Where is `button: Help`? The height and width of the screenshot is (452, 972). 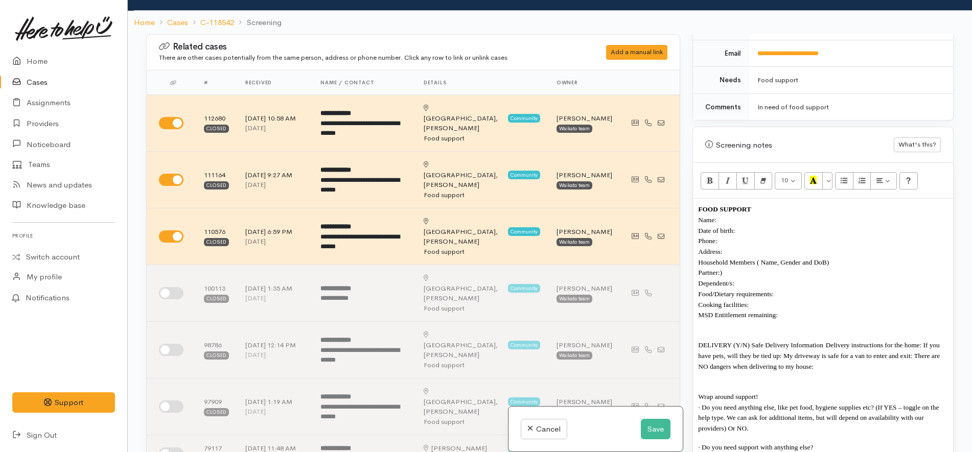
button: Help is located at coordinates (909, 181).